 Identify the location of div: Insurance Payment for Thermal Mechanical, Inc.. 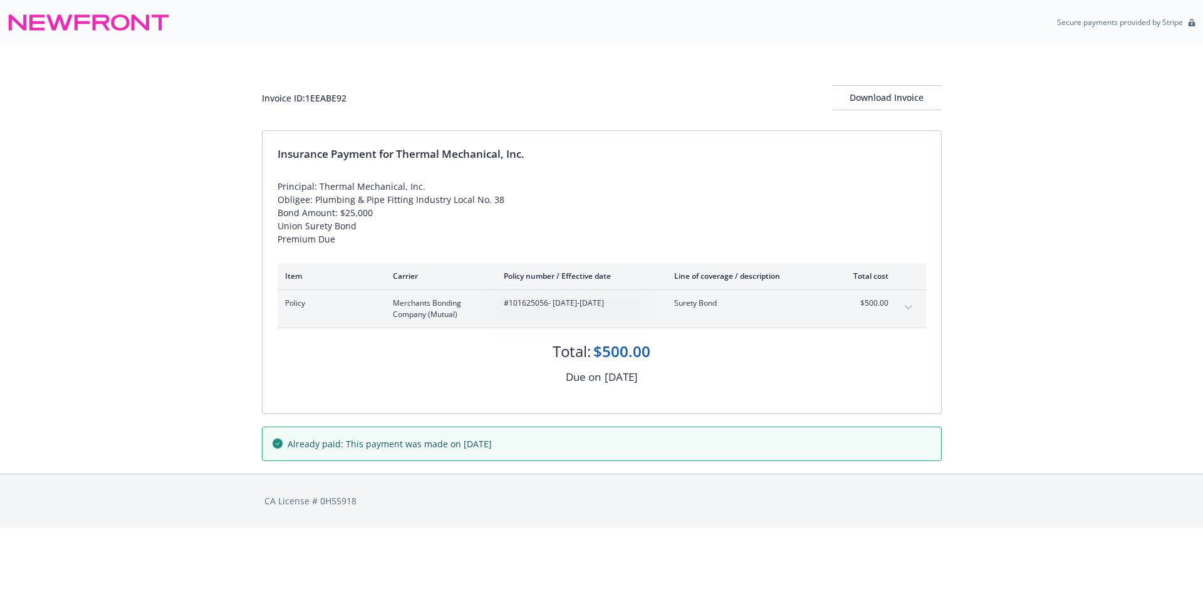
(602, 154).